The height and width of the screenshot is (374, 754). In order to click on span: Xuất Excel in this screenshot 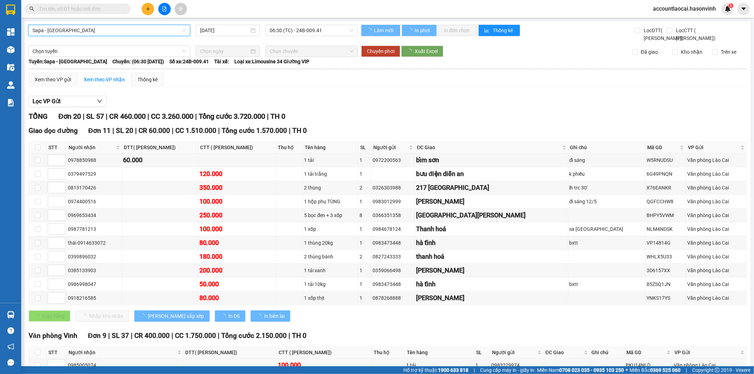, I will do `click(426, 51)`.